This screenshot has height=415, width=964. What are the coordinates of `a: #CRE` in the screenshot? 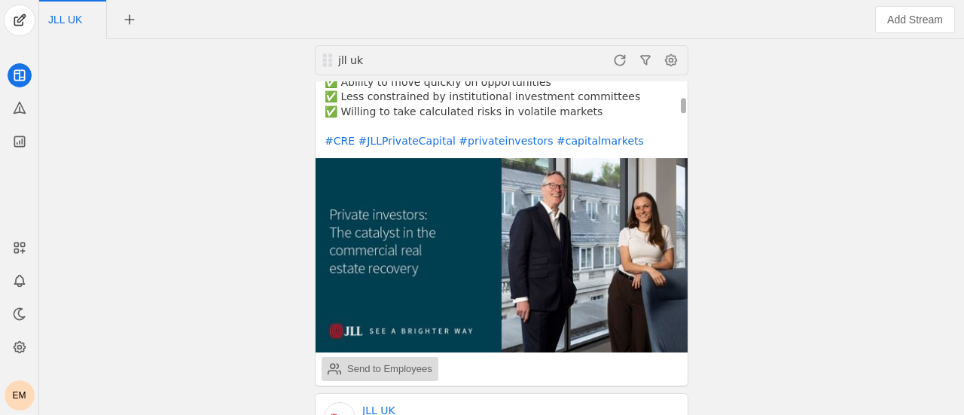 It's located at (340, 141).